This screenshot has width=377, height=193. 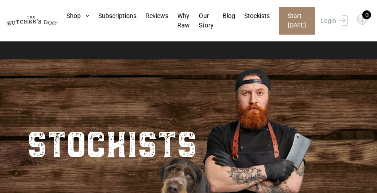 I want to click on a: Shop, so click(x=73, y=16).